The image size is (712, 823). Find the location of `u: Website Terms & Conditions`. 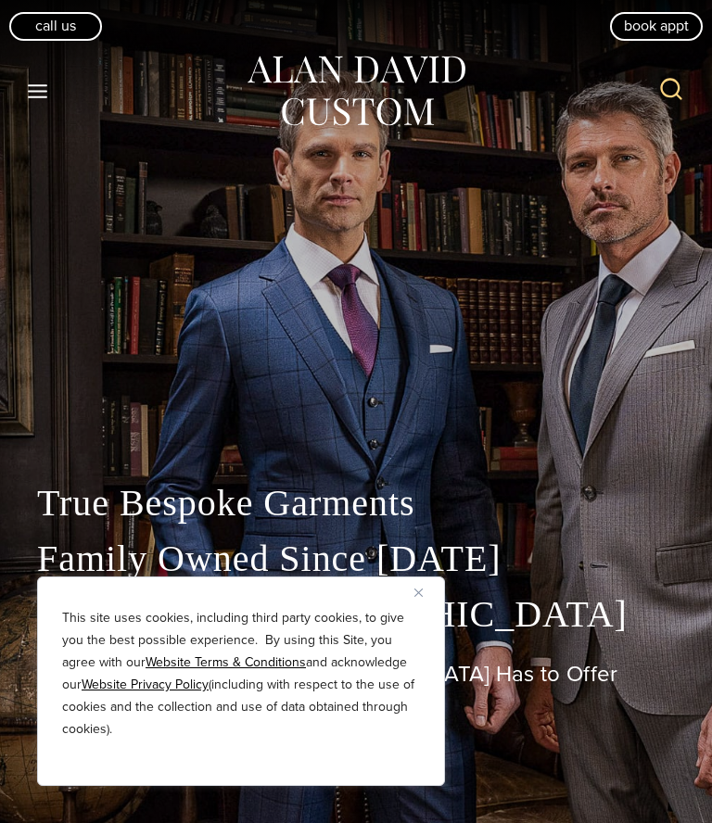

u: Website Terms & Conditions is located at coordinates (225, 662).